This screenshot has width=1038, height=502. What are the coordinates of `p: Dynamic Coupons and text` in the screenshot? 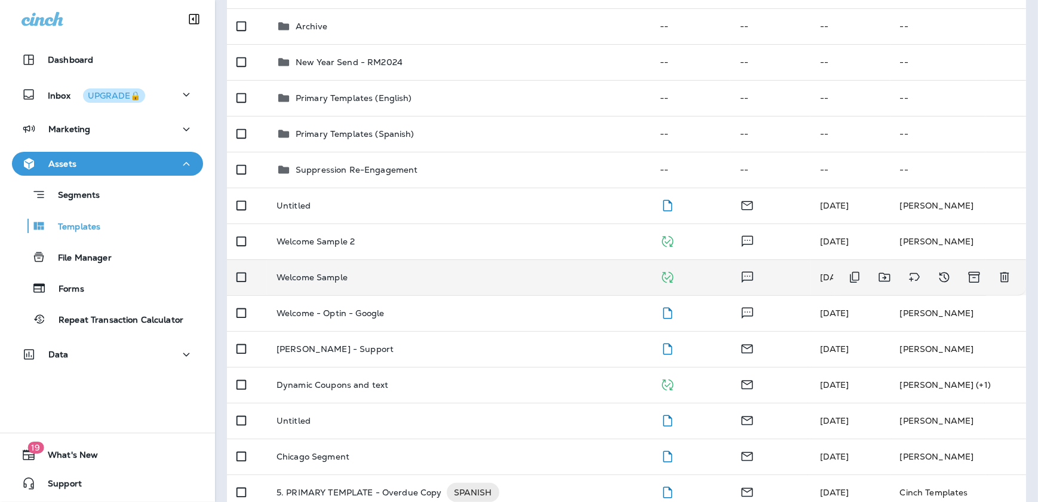 It's located at (332, 385).